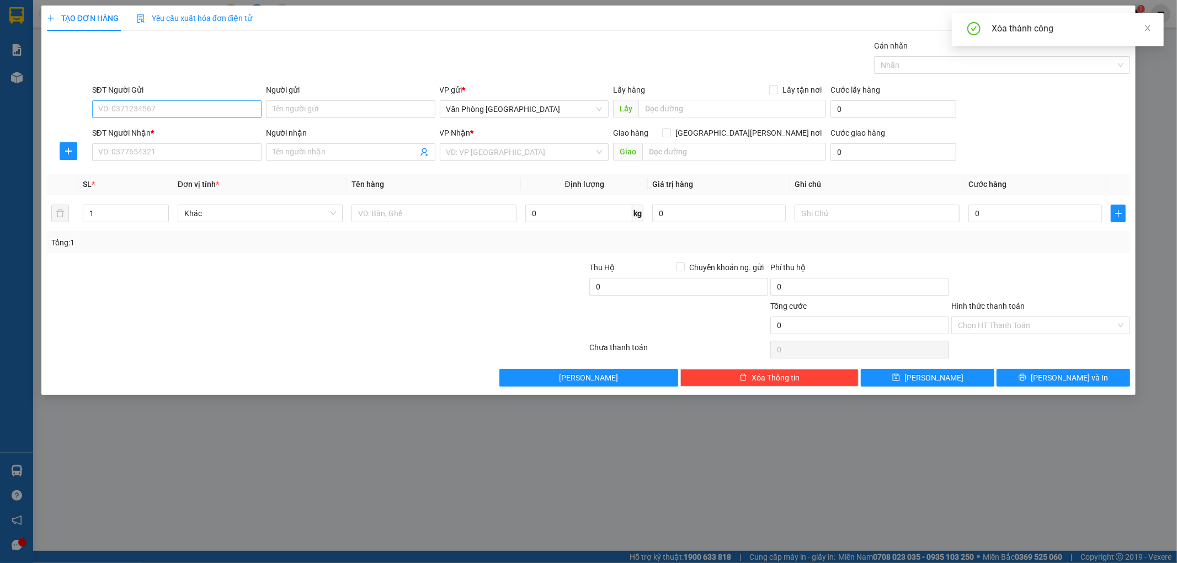 The image size is (1177, 563). What do you see at coordinates (860, 270) in the screenshot?
I see `div: Phí thu hộ` at bounding box center [860, 270].